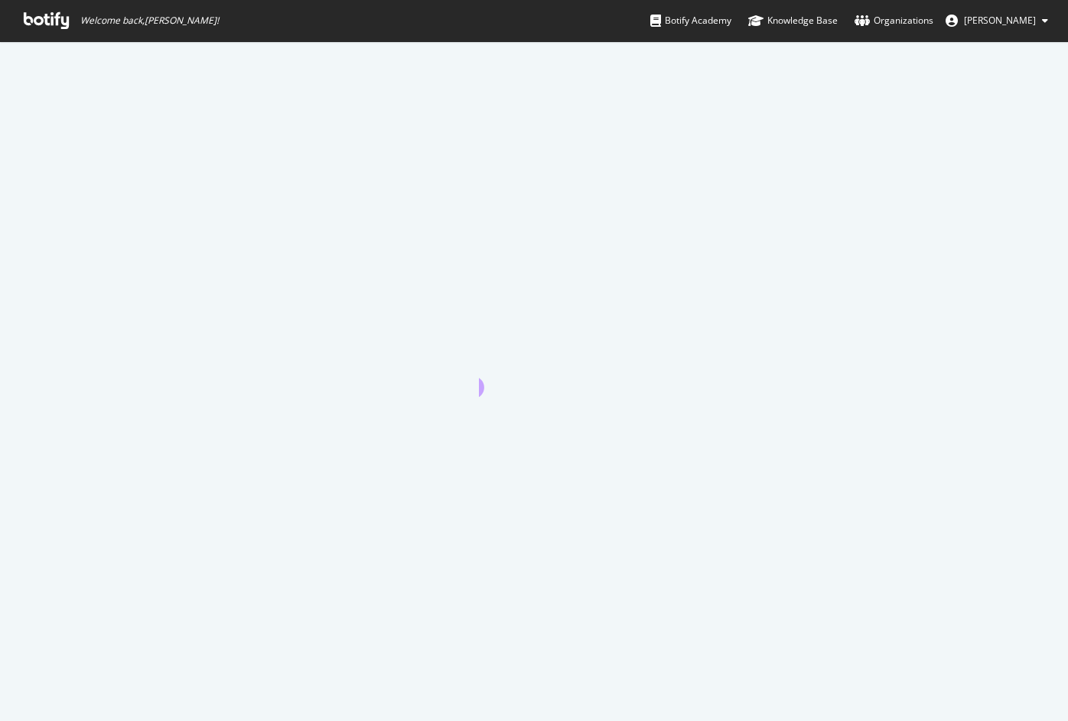 This screenshot has height=721, width=1068. Describe the element at coordinates (894, 21) in the screenshot. I see `div: Organizations` at that location.